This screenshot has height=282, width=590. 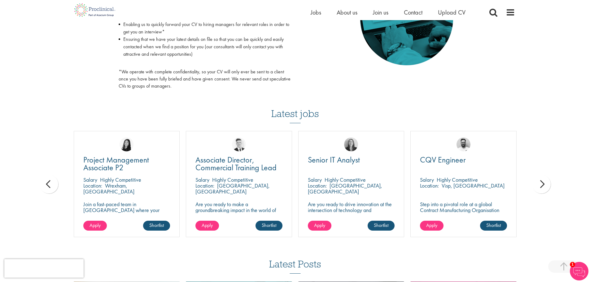 I want to click on img: Numhom Sudsok, so click(x=126, y=144).